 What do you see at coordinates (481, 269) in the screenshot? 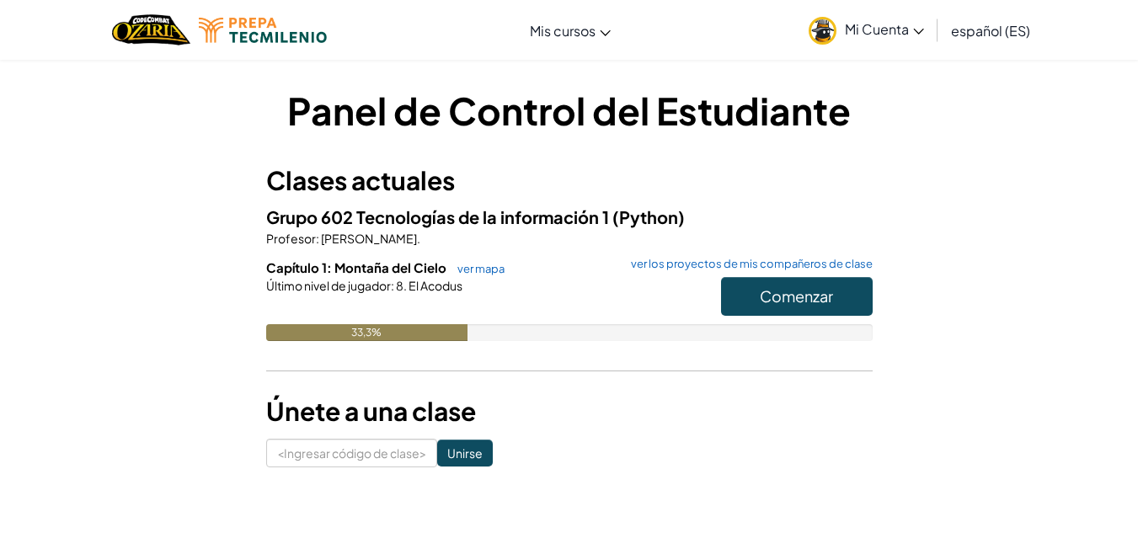
I see `font: ver mapa` at bounding box center [481, 269].